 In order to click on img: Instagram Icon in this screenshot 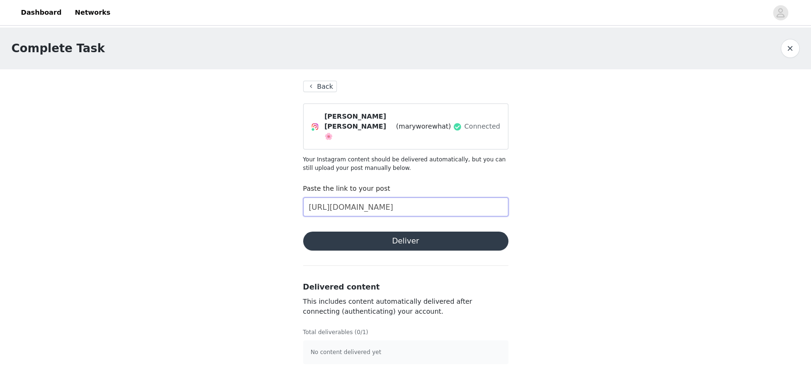, I will do `click(315, 127)`.